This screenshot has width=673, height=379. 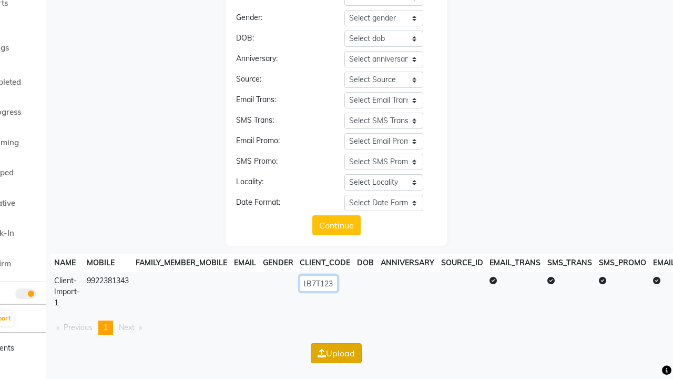 I want to click on div: SMS Trans:, so click(x=282, y=122).